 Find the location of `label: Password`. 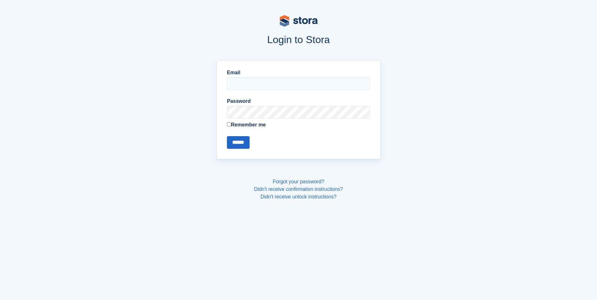

label: Password is located at coordinates (298, 101).